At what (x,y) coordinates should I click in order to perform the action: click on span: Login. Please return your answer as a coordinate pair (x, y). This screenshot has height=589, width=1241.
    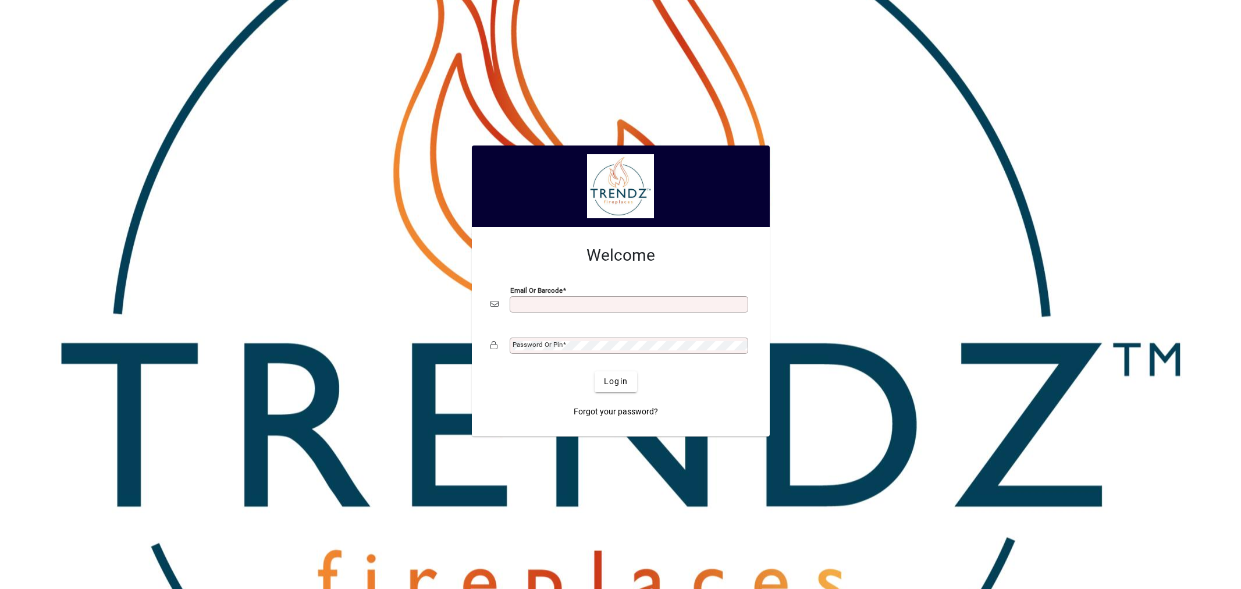
    Looking at the image, I should click on (616, 381).